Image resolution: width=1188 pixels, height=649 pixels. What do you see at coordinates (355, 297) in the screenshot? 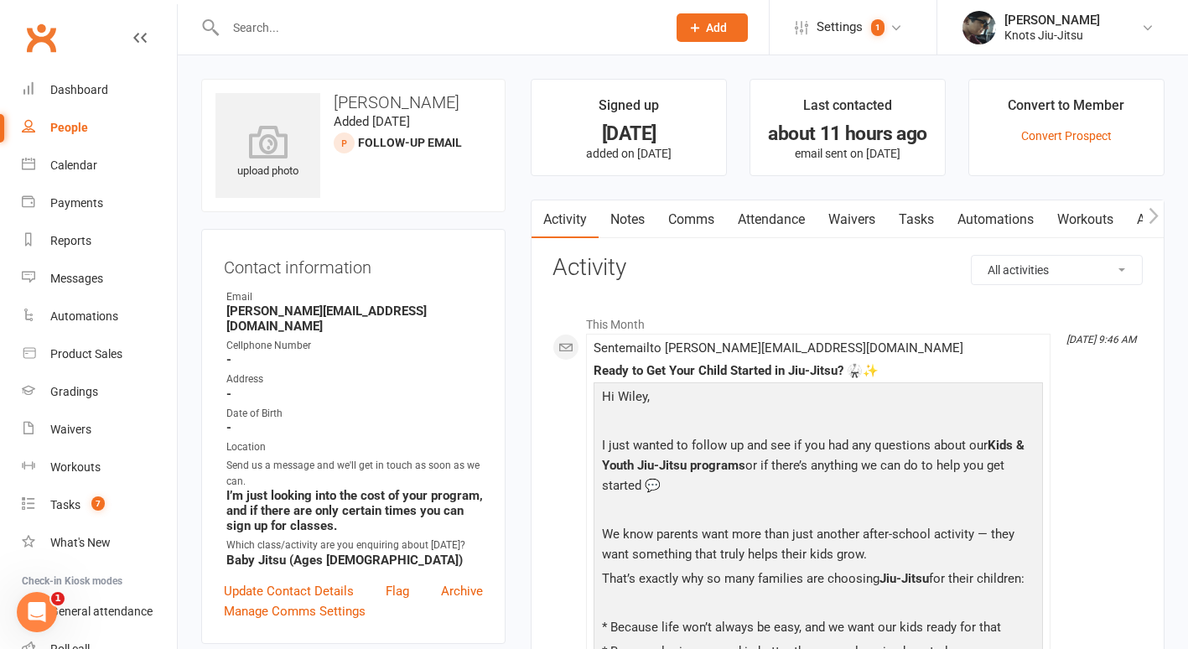
I see `div: Email` at bounding box center [355, 297].